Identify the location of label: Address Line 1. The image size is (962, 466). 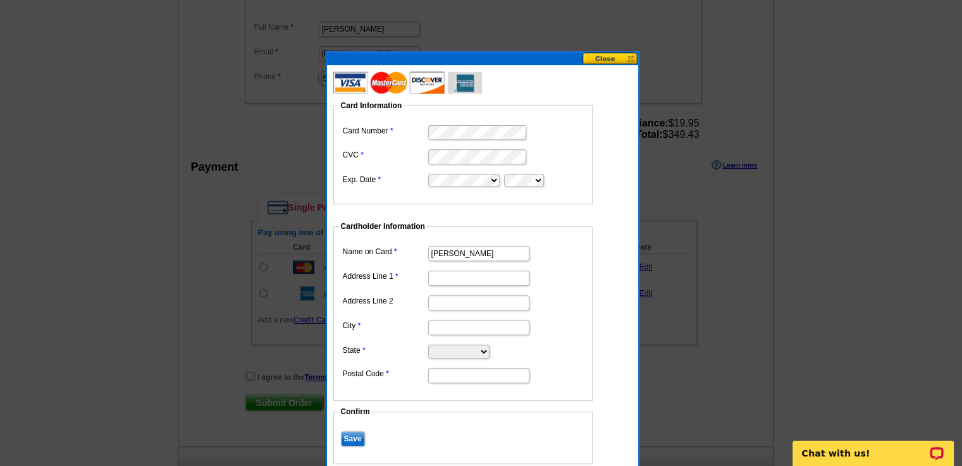
(385, 276).